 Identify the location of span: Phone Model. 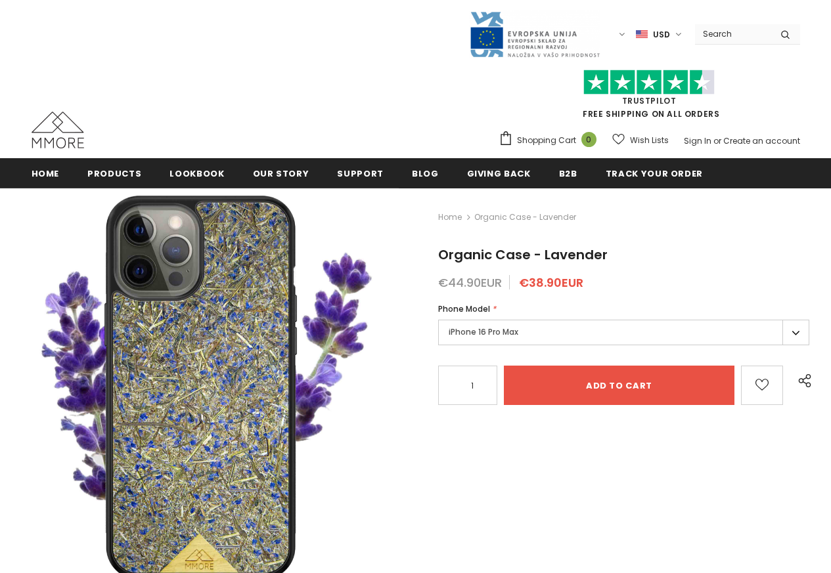
(464, 309).